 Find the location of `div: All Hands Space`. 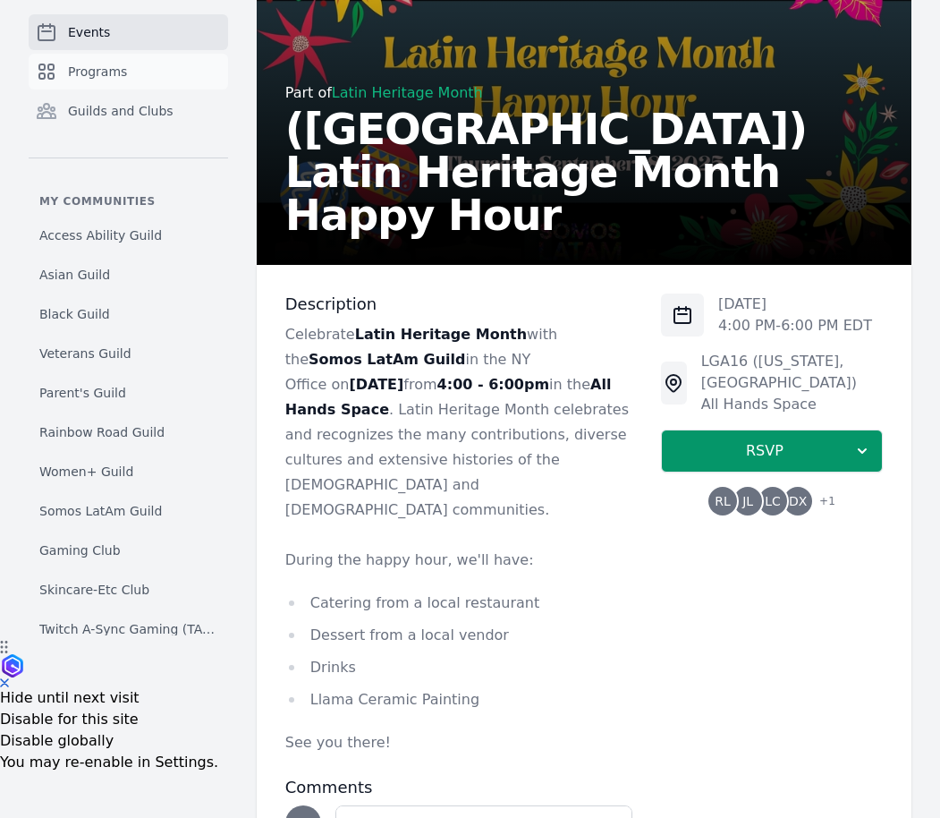

div: All Hands Space is located at coordinates (792, 404).